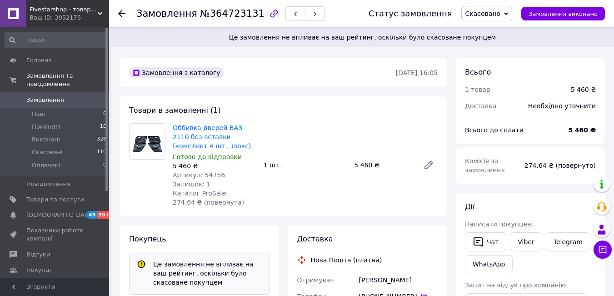 The image size is (614, 296). Describe the element at coordinates (410, 14) in the screenshot. I see `div: Статус замовлення` at that location.